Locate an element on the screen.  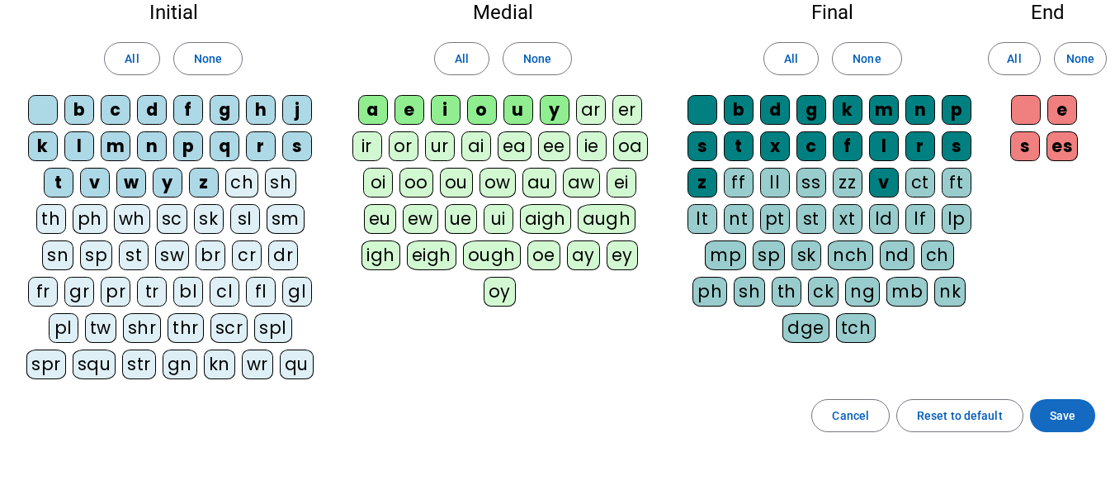
div: br is located at coordinates (211, 255).